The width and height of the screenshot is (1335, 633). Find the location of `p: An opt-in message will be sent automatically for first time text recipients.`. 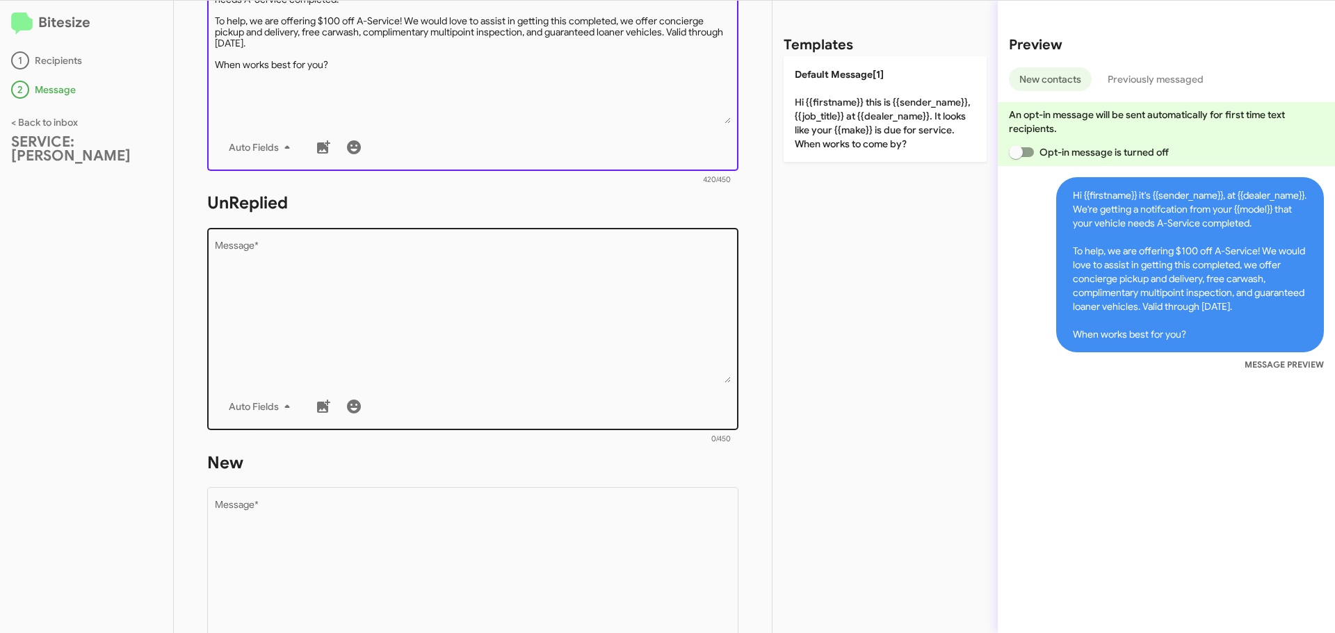

p: An opt-in message will be sent automatically for first time text recipients. is located at coordinates (1166, 122).